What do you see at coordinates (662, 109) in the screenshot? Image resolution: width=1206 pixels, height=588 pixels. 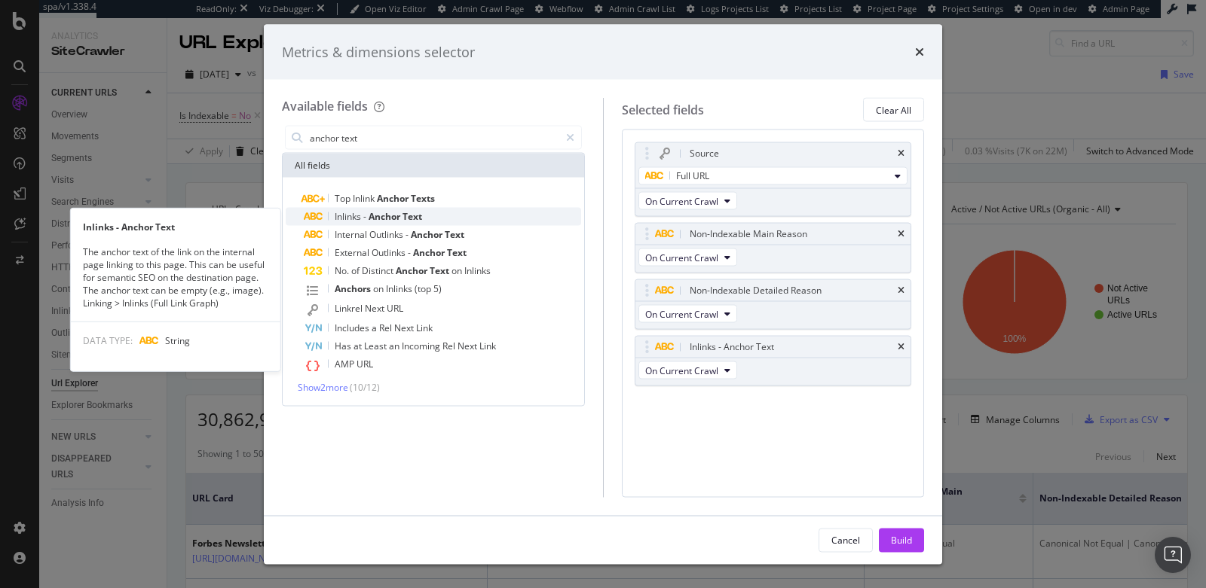 I see `div: Selected fields` at bounding box center [662, 109].